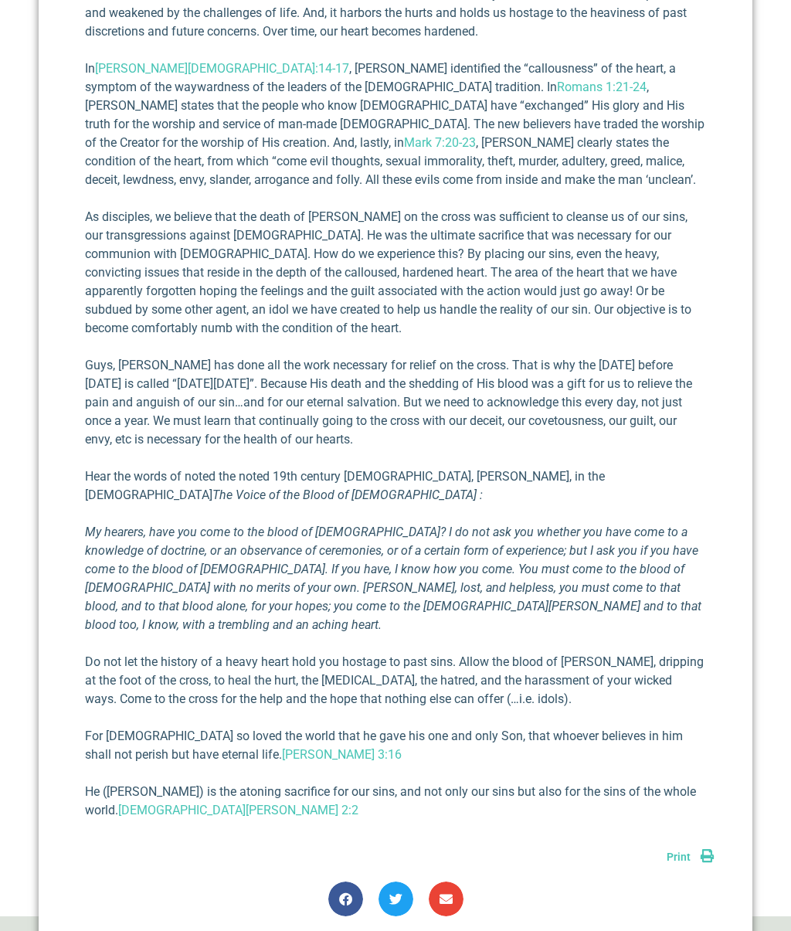 The image size is (791, 931). Describe the element at coordinates (395, 680) in the screenshot. I see `p: Do not let the history of a heavy heart hold you hostage to past sins. Allow the blood of [PERSON...` at that location.